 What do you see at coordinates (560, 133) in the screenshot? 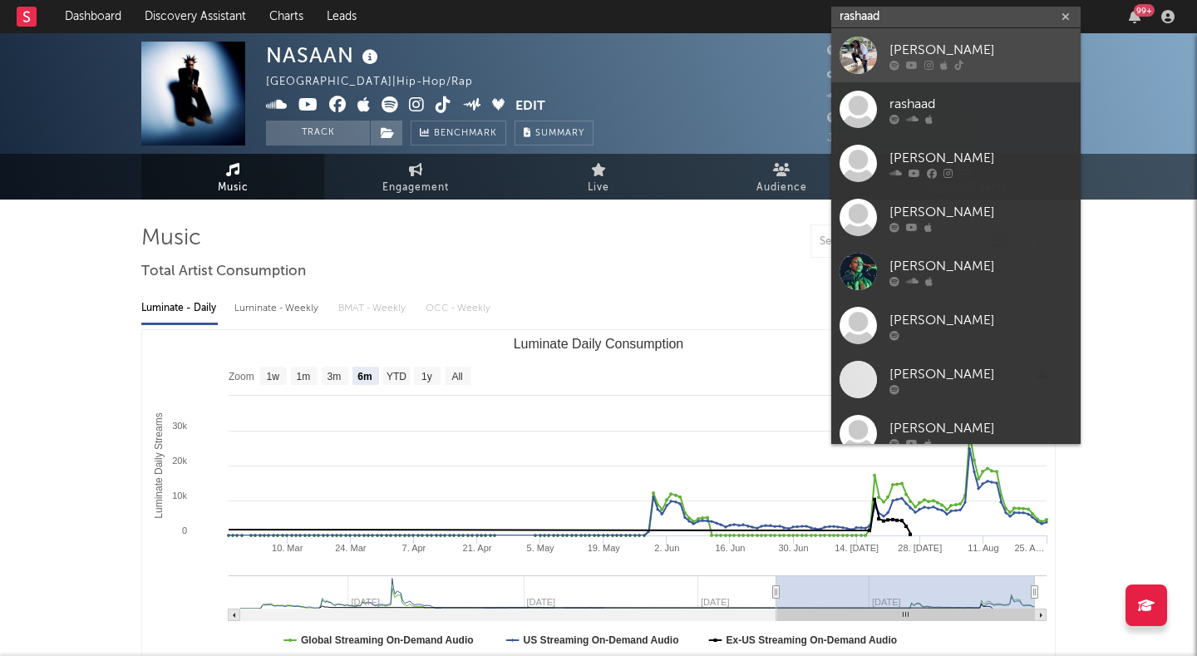
I see `span: Summary` at bounding box center [560, 133].